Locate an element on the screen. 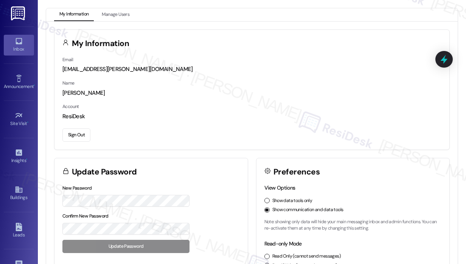  label: View Options is located at coordinates (280, 188).